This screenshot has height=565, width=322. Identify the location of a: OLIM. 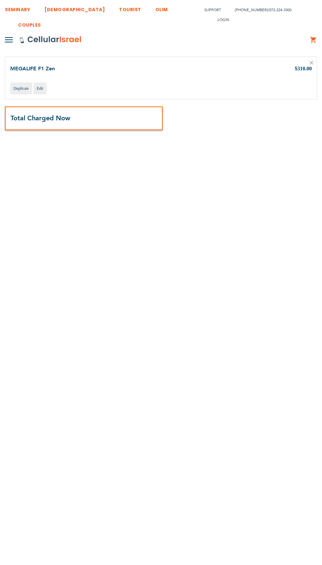
(162, 8).